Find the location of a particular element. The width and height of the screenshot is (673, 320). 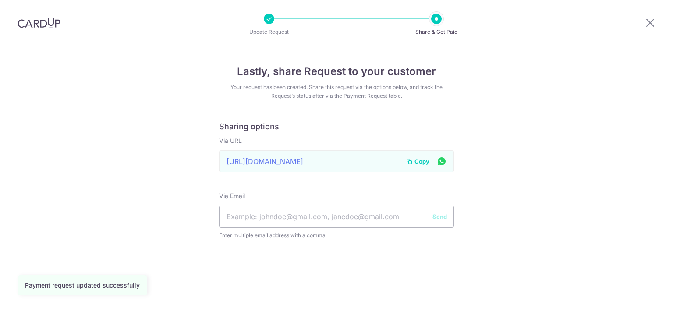

div: Your request has been created. Share this request via the options below, and track the Request’s ... is located at coordinates (337, 92).